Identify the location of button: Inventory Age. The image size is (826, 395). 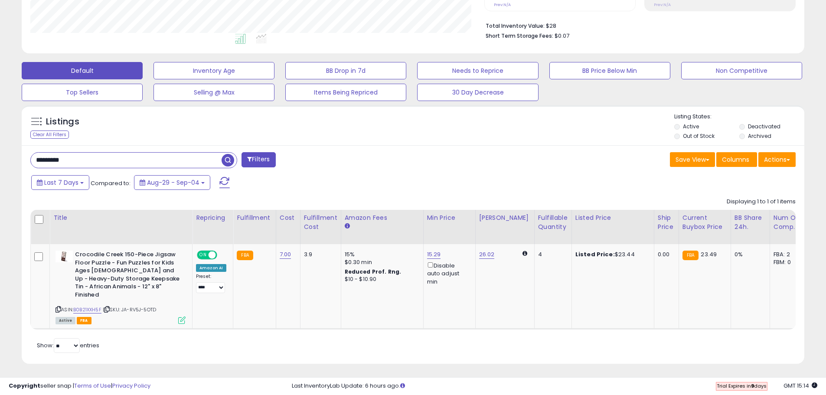
(214, 71).